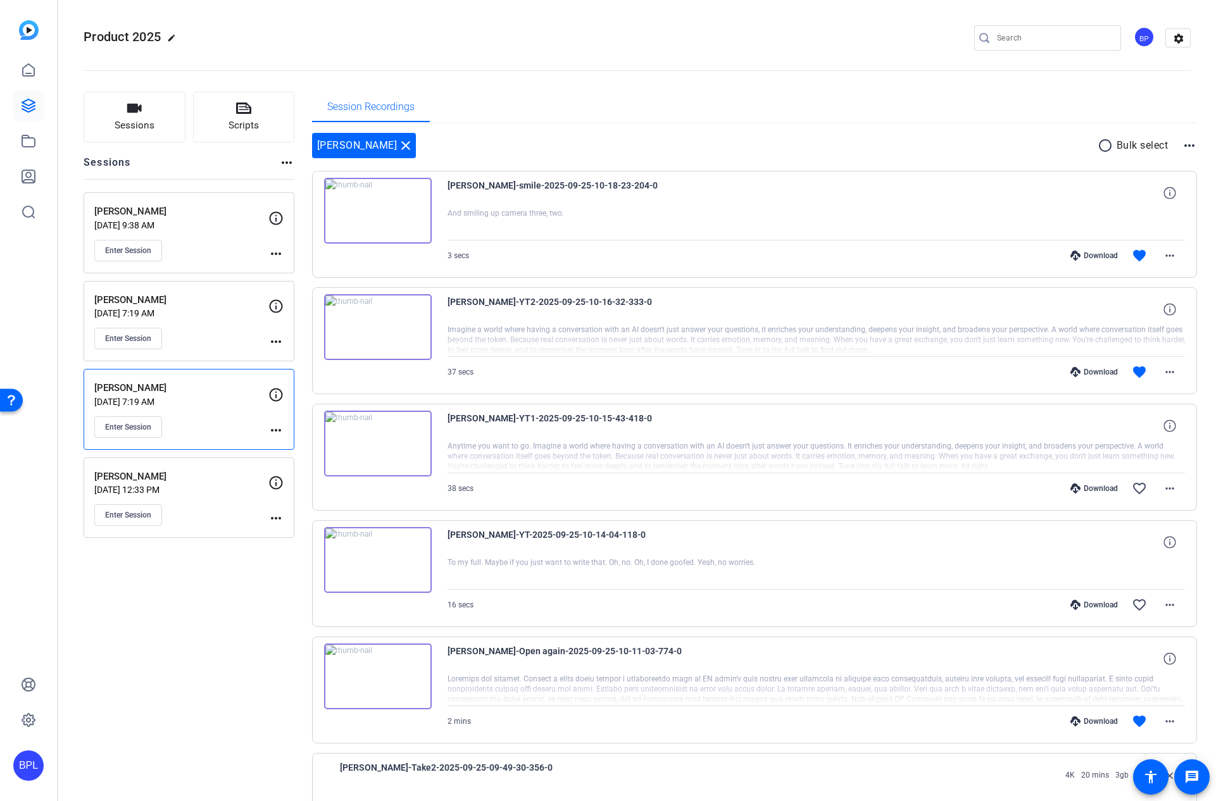 The image size is (1216, 801). I want to click on mat-icon: settings, so click(1178, 39).